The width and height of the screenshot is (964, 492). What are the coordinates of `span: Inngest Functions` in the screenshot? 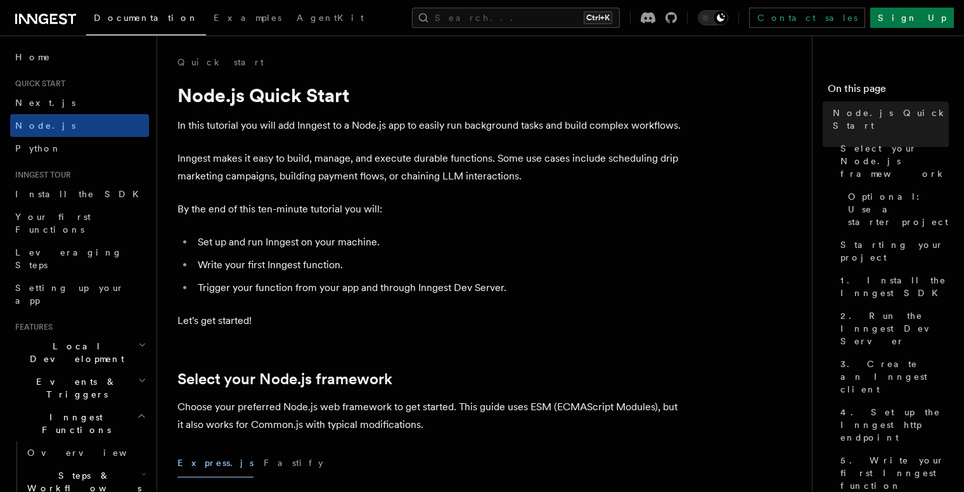 It's located at (74, 424).